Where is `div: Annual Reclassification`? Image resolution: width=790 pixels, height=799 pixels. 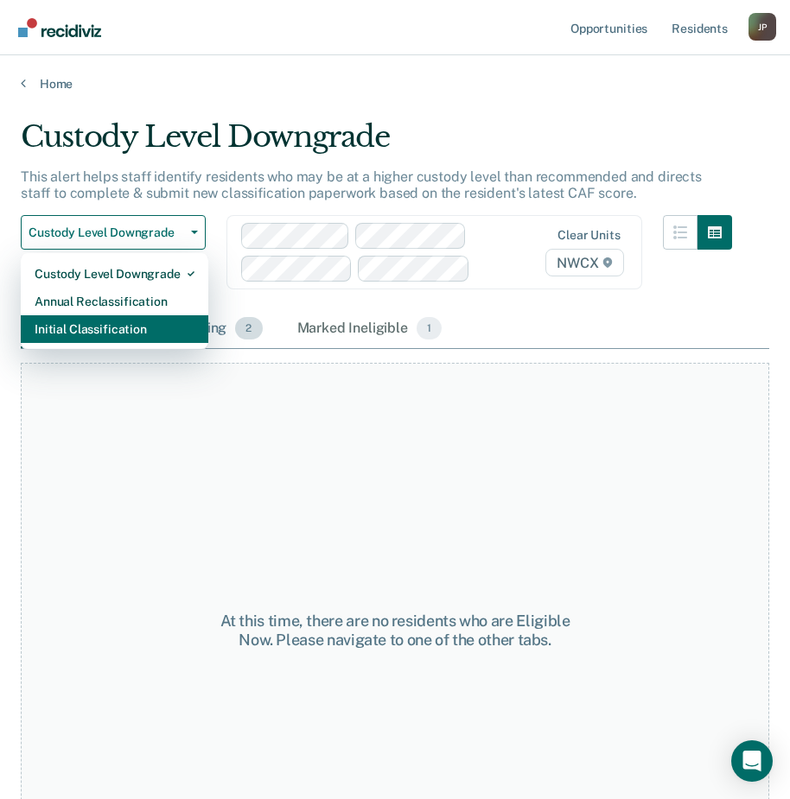
div: Annual Reclassification is located at coordinates (114, 302).